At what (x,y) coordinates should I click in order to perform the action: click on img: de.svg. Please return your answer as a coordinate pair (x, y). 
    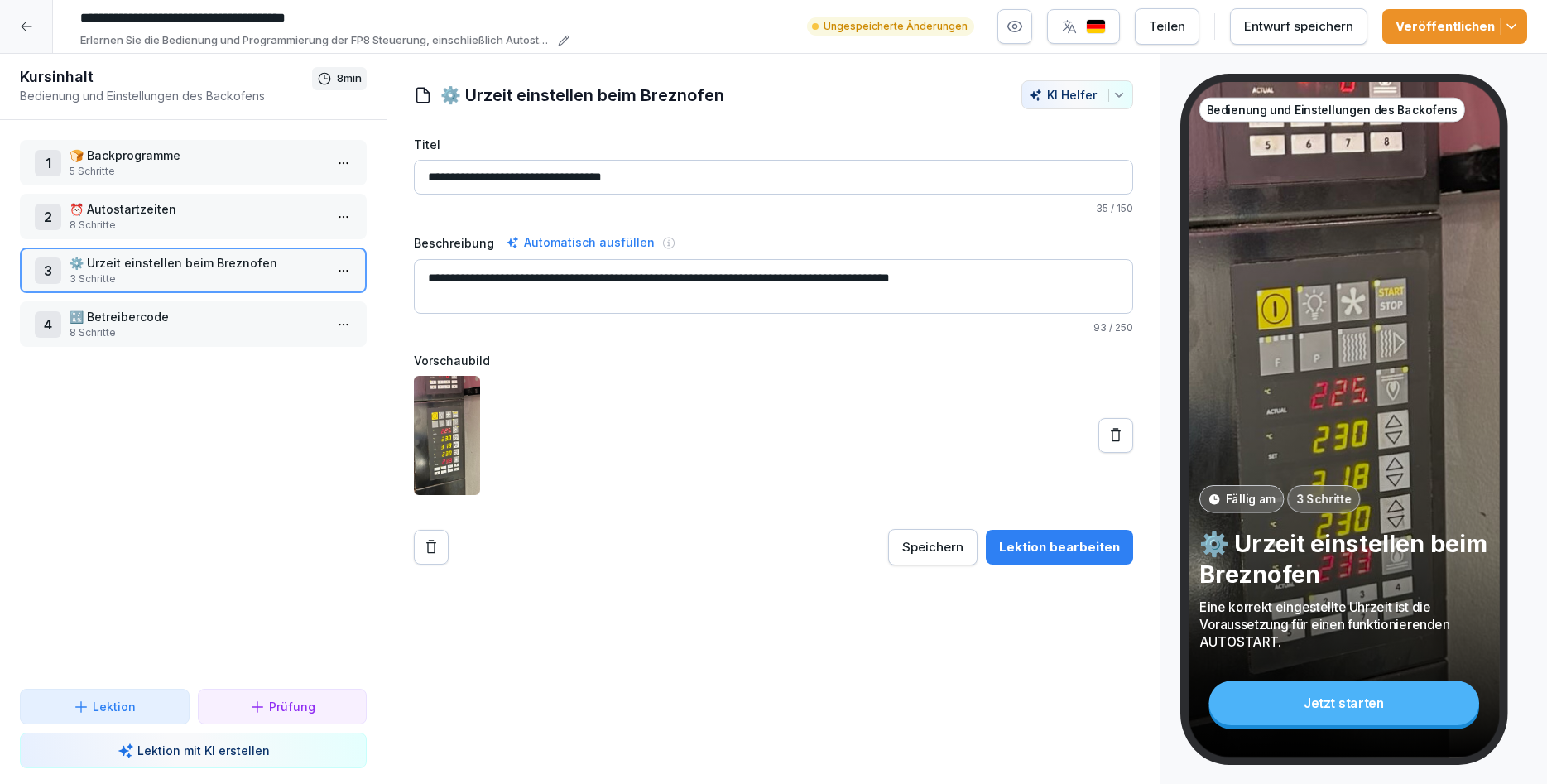
    Looking at the image, I should click on (1096, 27).